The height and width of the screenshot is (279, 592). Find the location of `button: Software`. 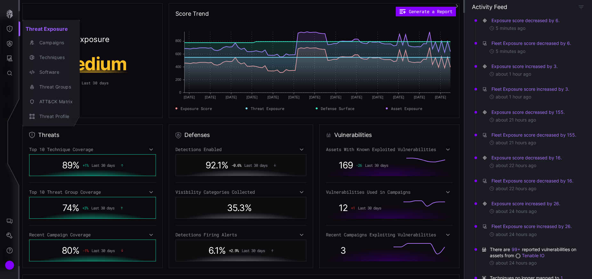

button: Software is located at coordinates (51, 72).